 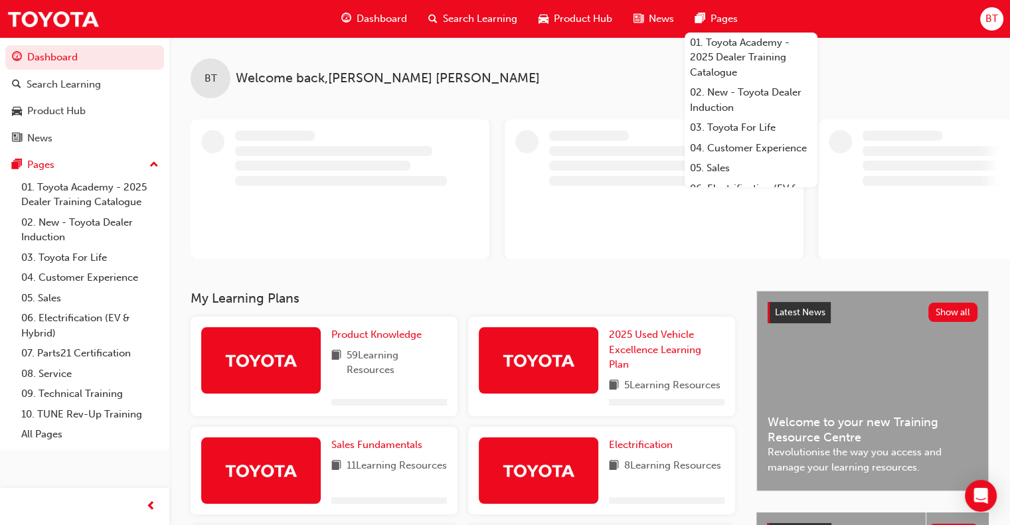 What do you see at coordinates (379, 335) in the screenshot?
I see `a: Product Knowledge` at bounding box center [379, 335].